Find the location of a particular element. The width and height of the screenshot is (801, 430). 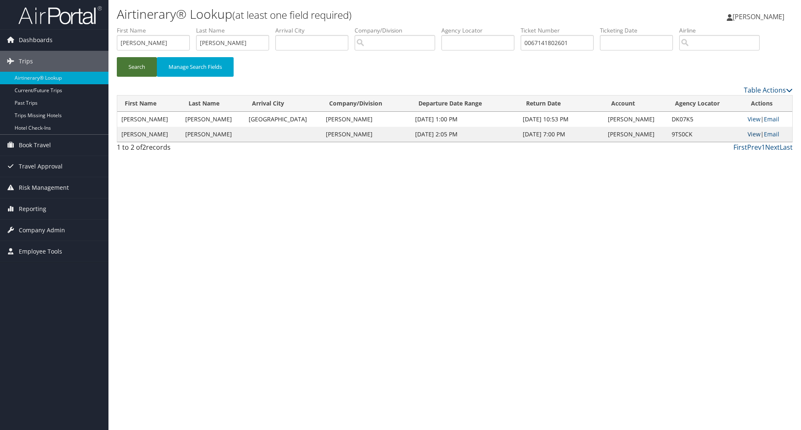

a: Prev is located at coordinates (755, 147).